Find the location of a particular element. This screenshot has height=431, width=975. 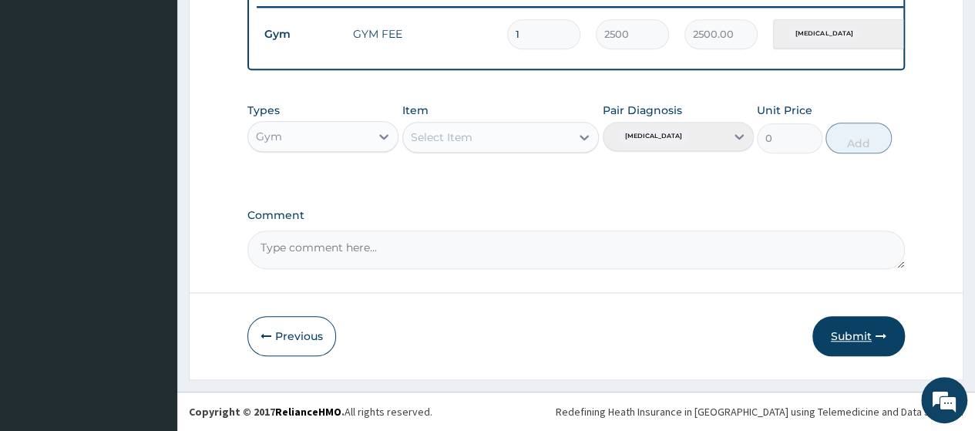

td: GYM FEE is located at coordinates (422, 34).